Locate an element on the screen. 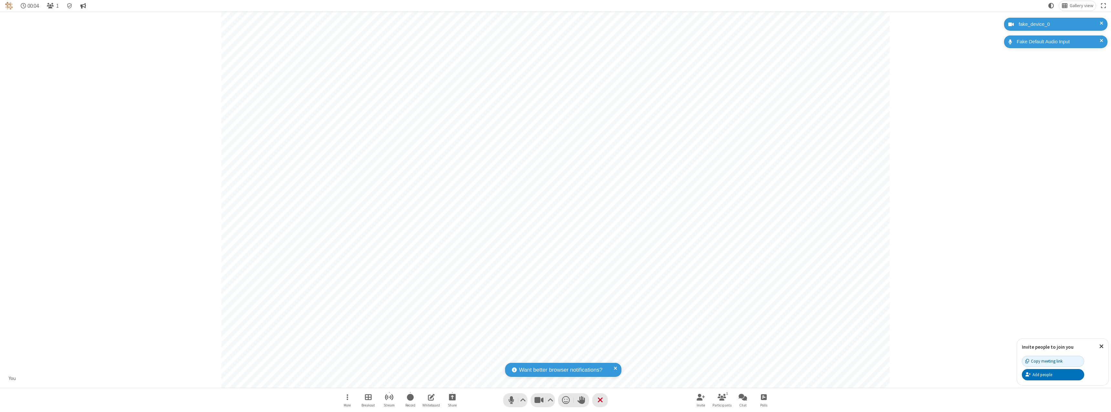 Image resolution: width=1111 pixels, height=412 pixels. button: Start streaming is located at coordinates (389, 400).